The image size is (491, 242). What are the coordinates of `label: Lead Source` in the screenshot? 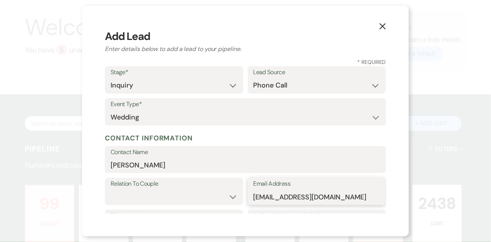 It's located at (317, 72).